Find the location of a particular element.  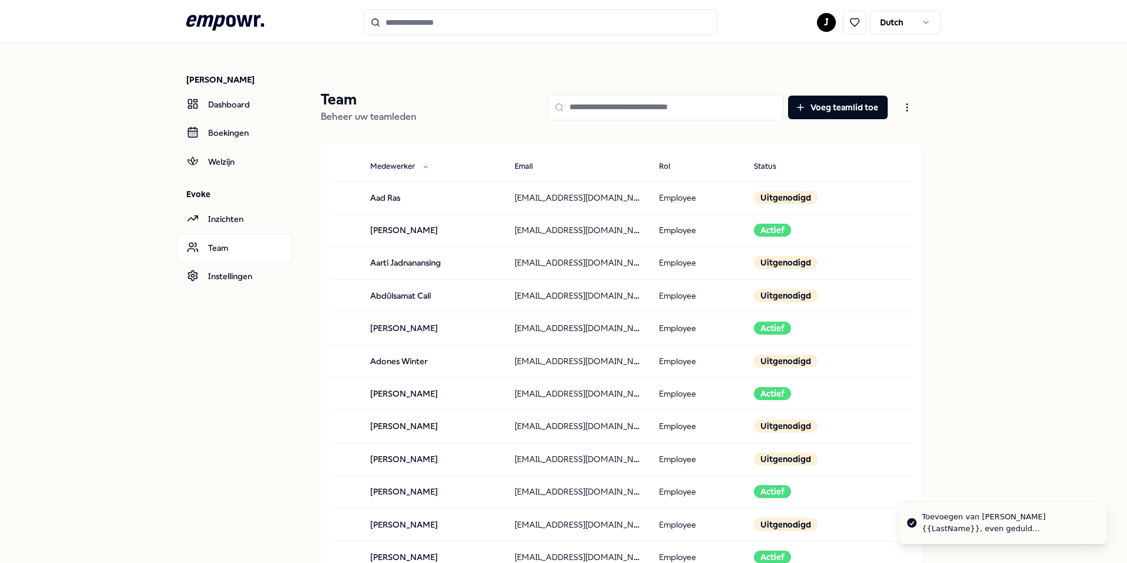

a: Boekingen is located at coordinates (235, 133).